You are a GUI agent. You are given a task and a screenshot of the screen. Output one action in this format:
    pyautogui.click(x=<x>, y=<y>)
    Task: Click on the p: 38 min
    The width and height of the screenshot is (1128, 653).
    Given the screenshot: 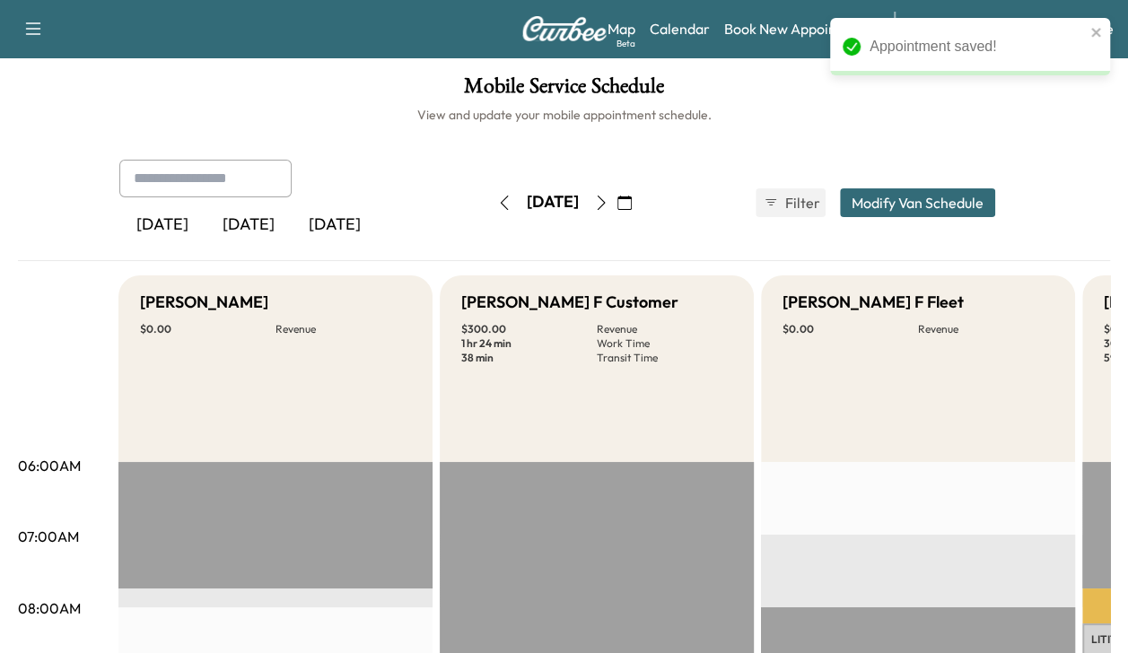 What is the action you would take?
    pyautogui.click(x=528, y=358)
    